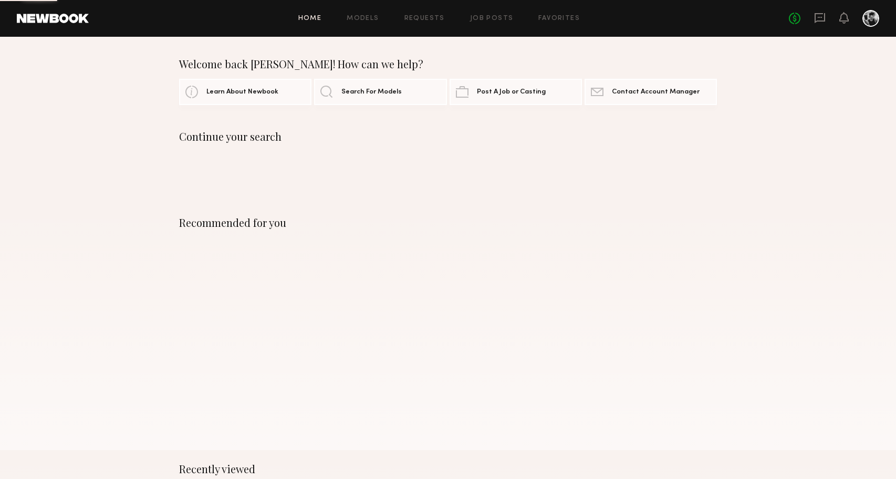 This screenshot has width=896, height=479. Describe the element at coordinates (362, 18) in the screenshot. I see `a: Models` at that location.